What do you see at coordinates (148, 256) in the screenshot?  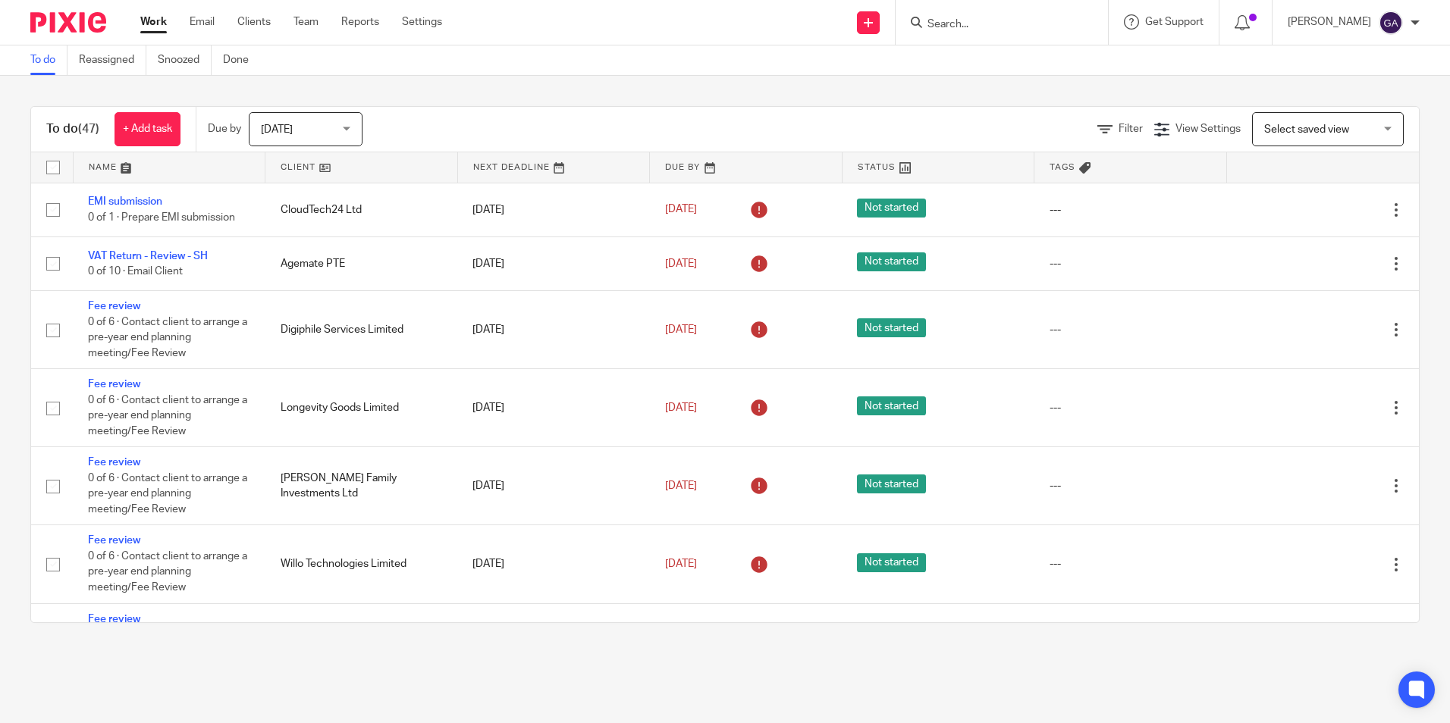 I see `a: VAT Return - Review - SH` at bounding box center [148, 256].